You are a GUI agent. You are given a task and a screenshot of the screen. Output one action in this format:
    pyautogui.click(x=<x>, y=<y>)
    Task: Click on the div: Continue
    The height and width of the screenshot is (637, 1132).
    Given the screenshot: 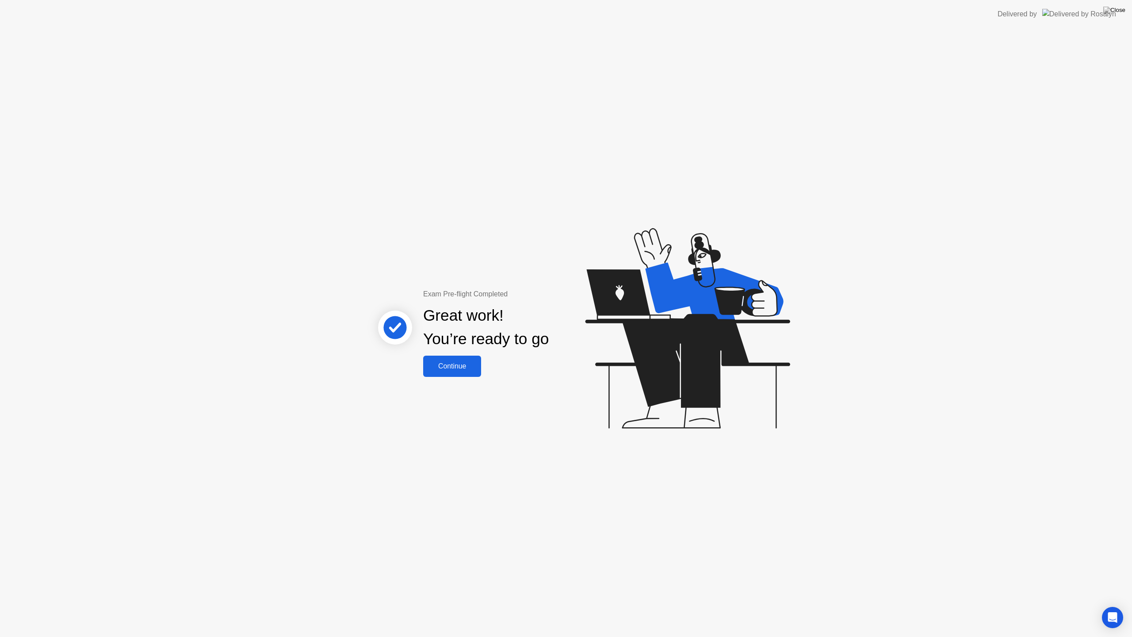 What is the action you would take?
    pyautogui.click(x=452, y=366)
    